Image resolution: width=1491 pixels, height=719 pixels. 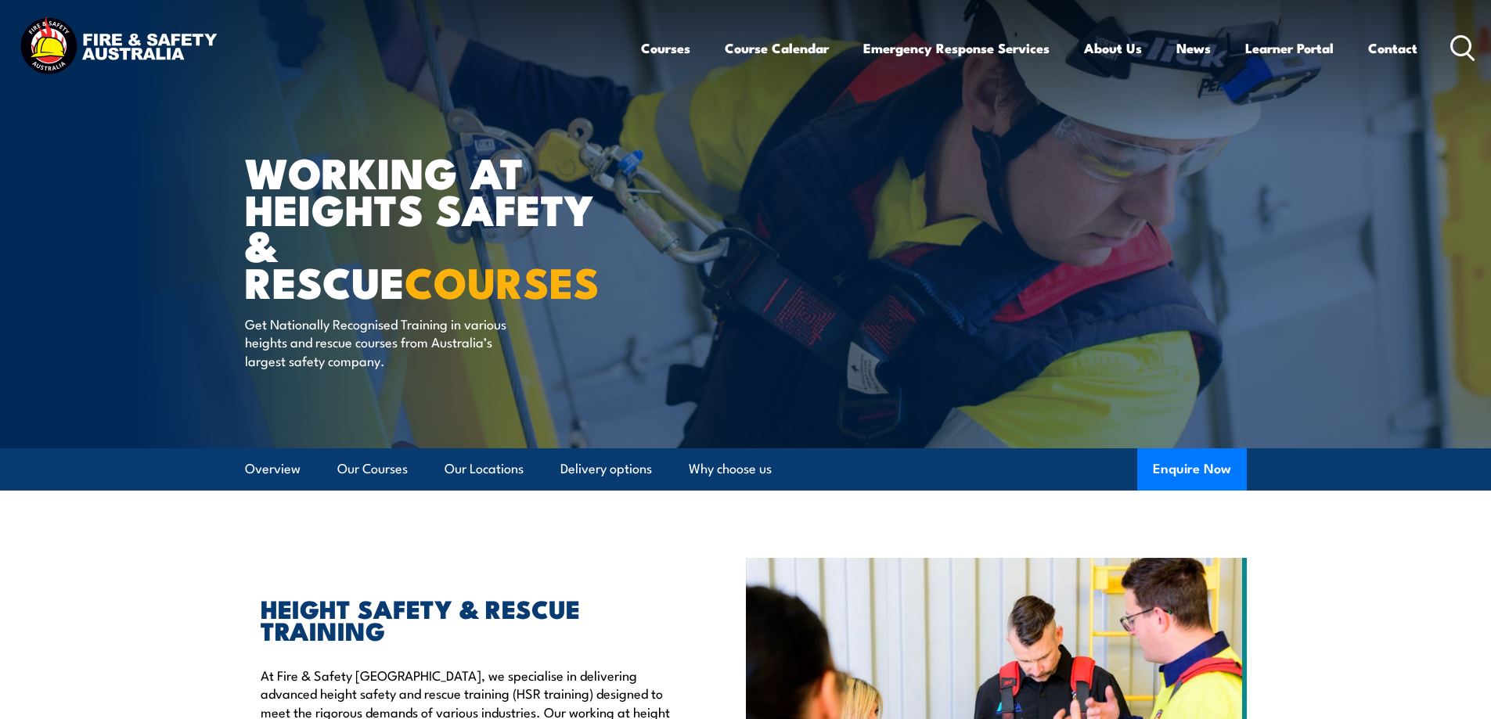 What do you see at coordinates (1393, 48) in the screenshot?
I see `a: Contact` at bounding box center [1393, 48].